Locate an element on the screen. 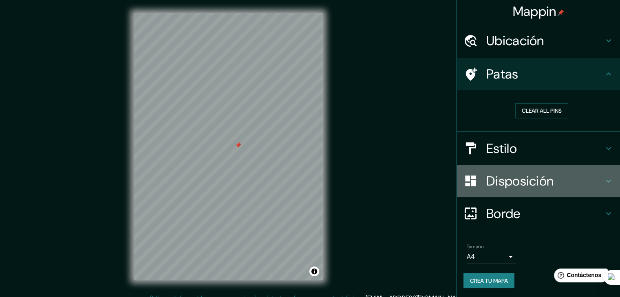 The height and width of the screenshot is (297, 620). button: Activar o desactivar atribución is located at coordinates (314, 272).